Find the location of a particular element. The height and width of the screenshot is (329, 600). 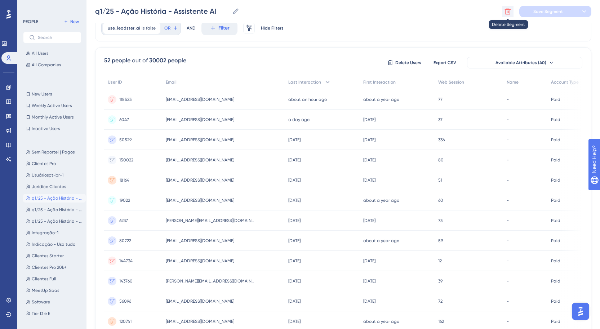

input: Segment Name is located at coordinates (162, 11).